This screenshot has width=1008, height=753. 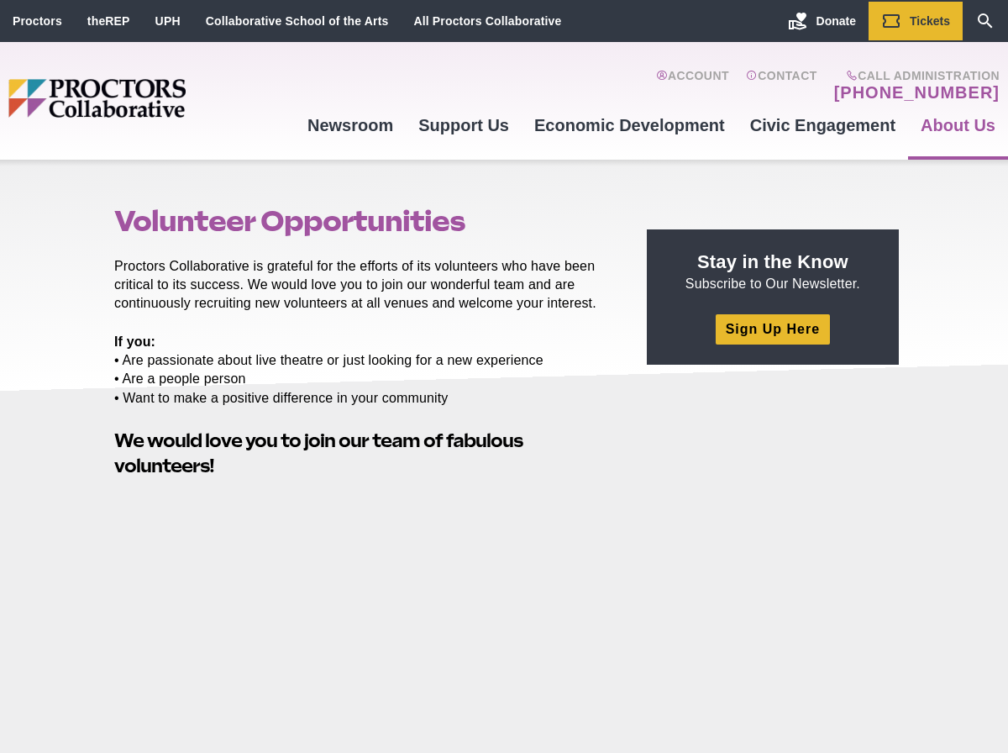 I want to click on strong: If you:, so click(x=134, y=341).